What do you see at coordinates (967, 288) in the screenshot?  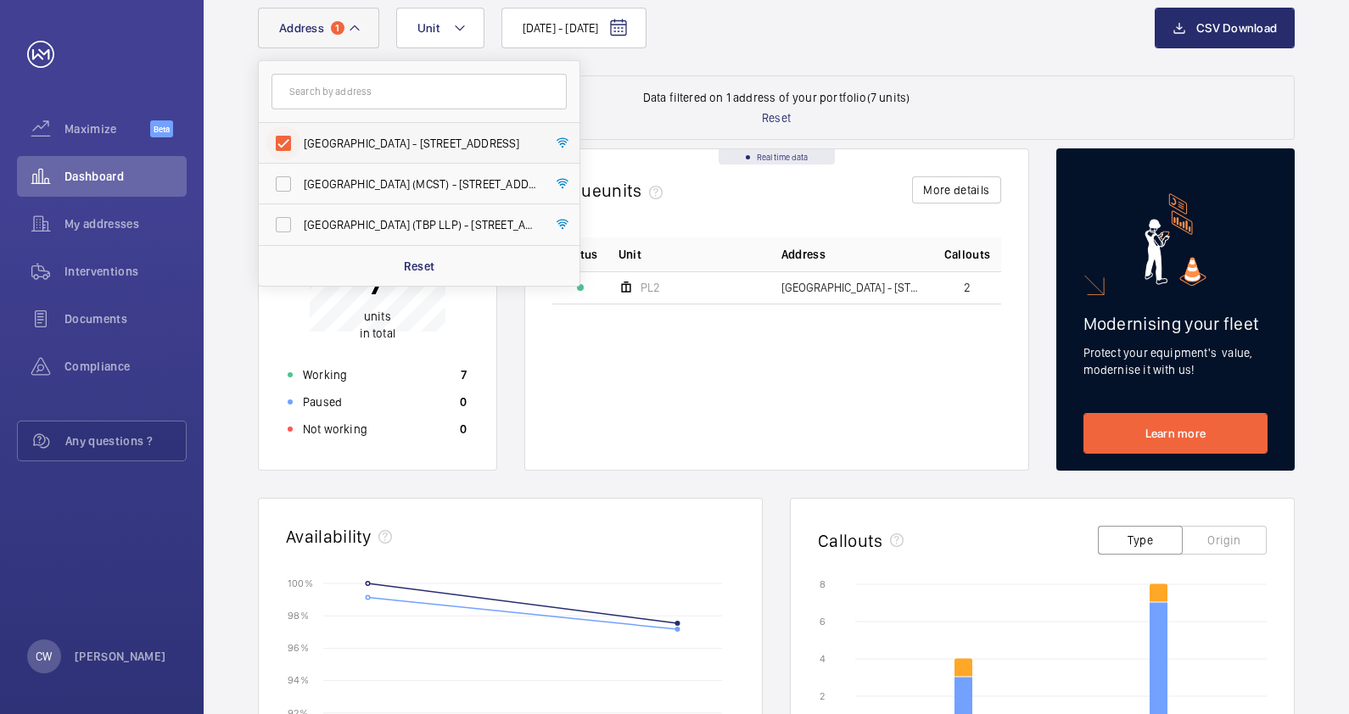 I see `span: 2` at bounding box center [967, 288].